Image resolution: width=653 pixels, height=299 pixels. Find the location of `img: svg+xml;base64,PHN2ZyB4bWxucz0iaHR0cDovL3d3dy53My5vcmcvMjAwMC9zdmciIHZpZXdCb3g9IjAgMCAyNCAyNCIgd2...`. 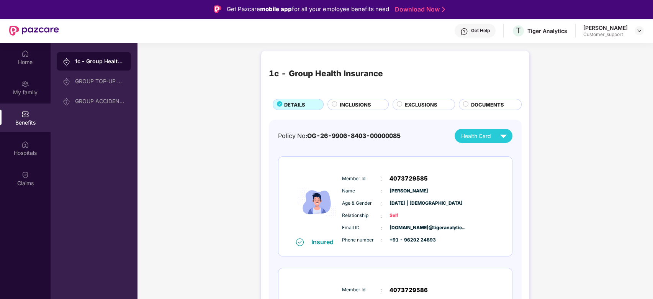

img: svg+xml;base64,PHN2ZyB4bWxucz0iaHR0cDovL3d3dy53My5vcmcvMjAwMC9zdmciIHZpZXdCb3g9IjAgMCAyNCAyNCIgd2... is located at coordinates (503, 136).